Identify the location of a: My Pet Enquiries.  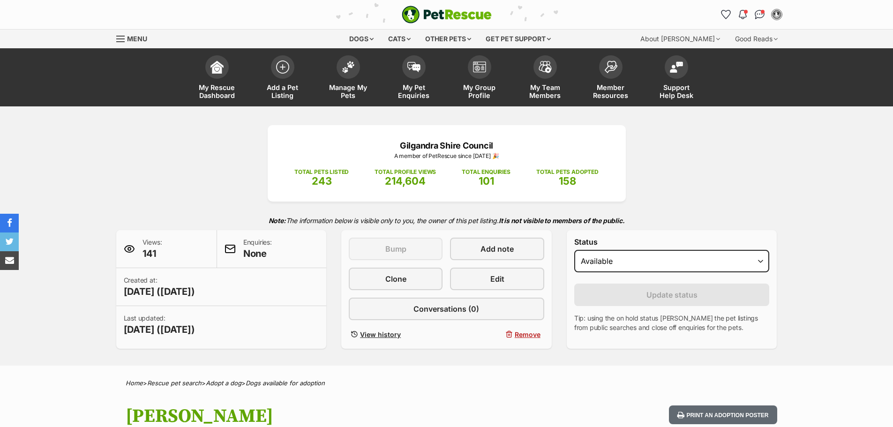
(414, 78).